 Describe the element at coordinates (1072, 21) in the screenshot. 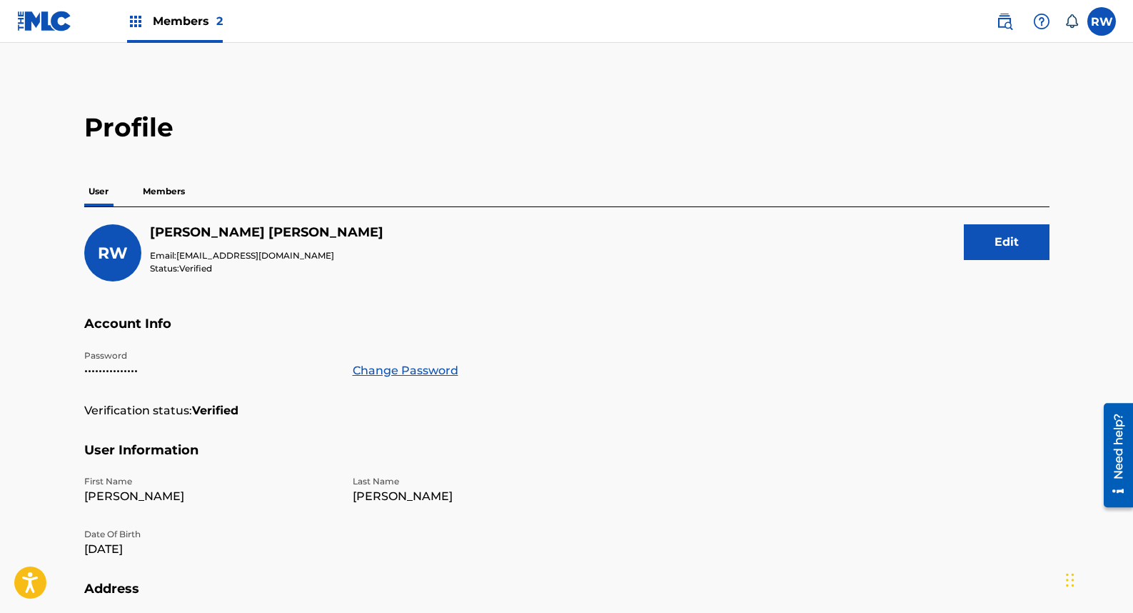

I see `div: Notifications` at that location.